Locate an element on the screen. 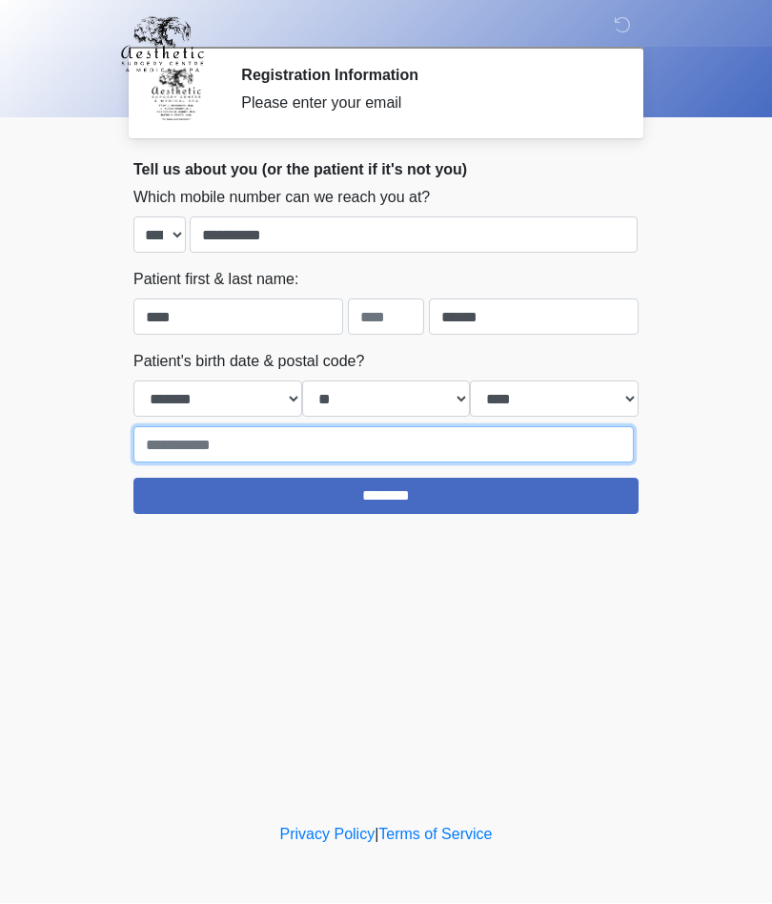 Image resolution: width=772 pixels, height=904 pixels. label: Patient first & last name: is located at coordinates (216, 280).